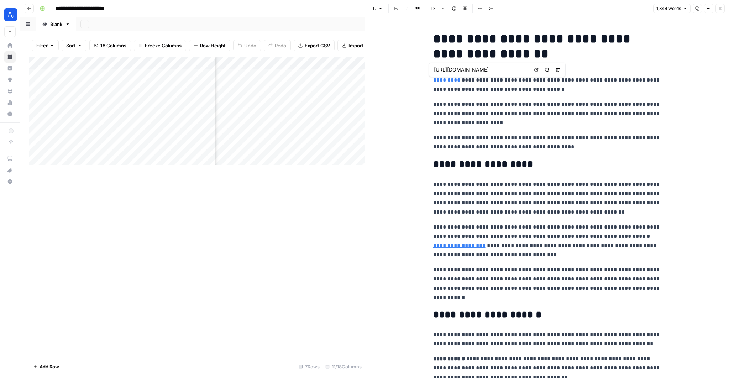 Image resolution: width=729 pixels, height=378 pixels. What do you see at coordinates (11, 15) in the screenshot?
I see `img: Amplitude Logo` at bounding box center [11, 15].